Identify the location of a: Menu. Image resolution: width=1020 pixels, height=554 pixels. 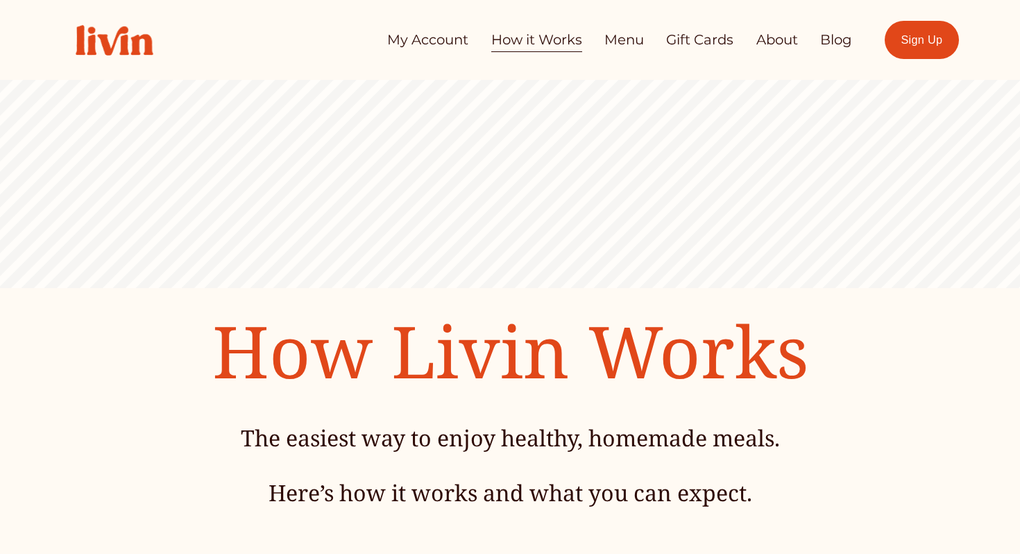
(624, 40).